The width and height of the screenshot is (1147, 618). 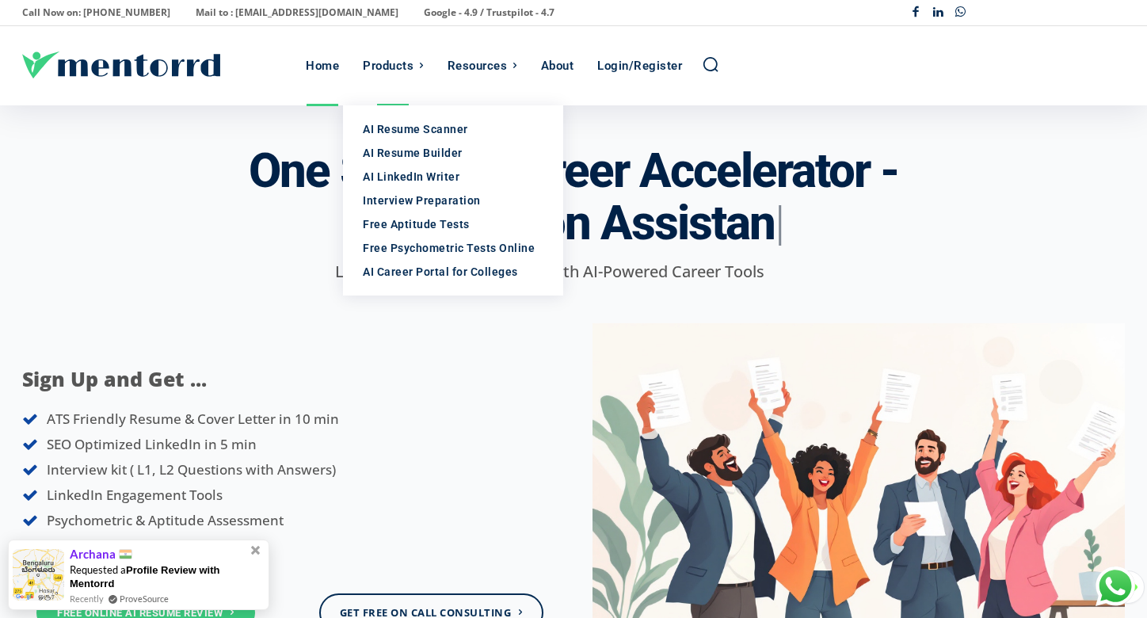 I want to click on div: AI Career Portal for Colleges, so click(x=453, y=272).